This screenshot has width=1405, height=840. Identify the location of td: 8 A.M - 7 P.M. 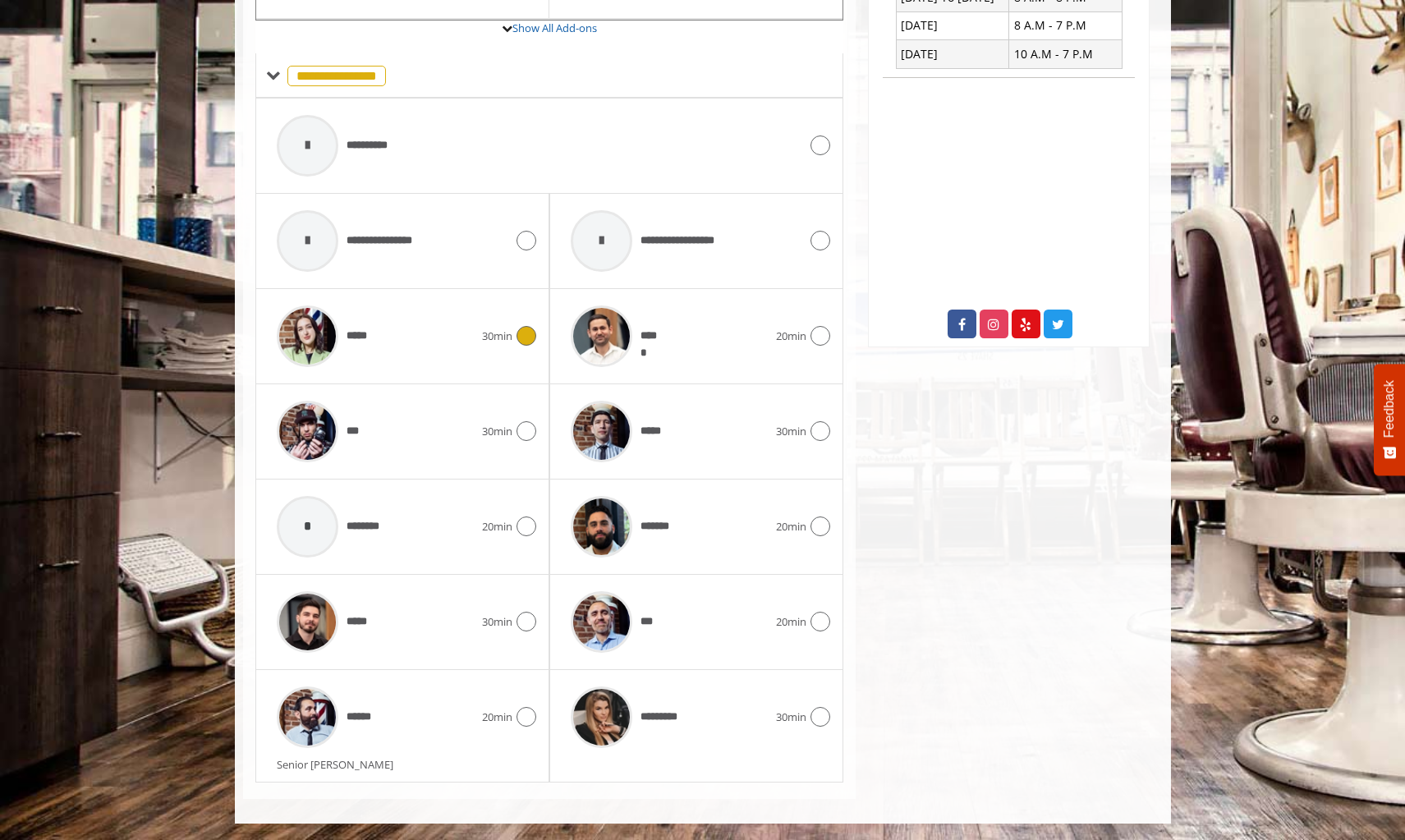
(1065, 25).